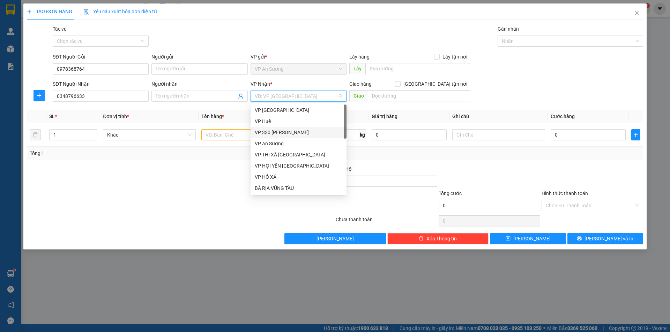  Describe the element at coordinates (52, 117) in the screenshot. I see `span: SL` at that location.